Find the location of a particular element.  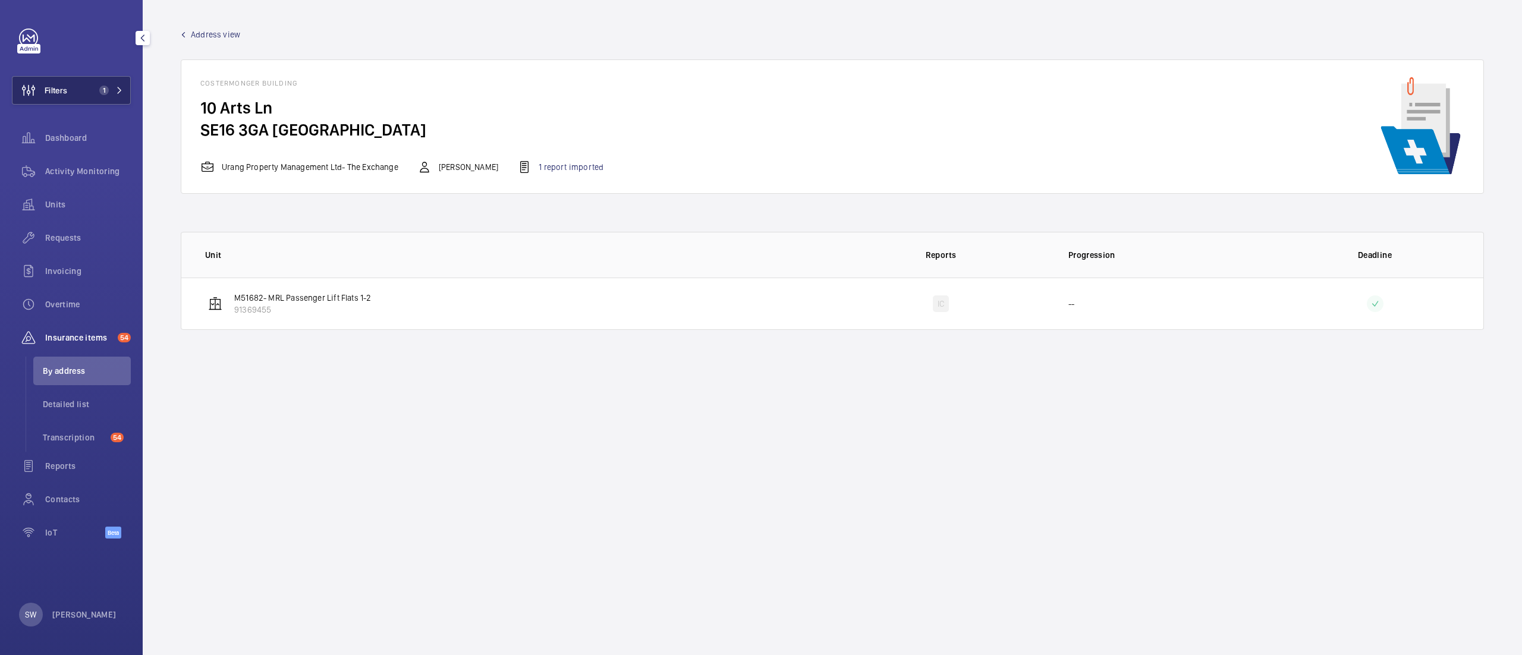

span: Filters is located at coordinates (56, 90).